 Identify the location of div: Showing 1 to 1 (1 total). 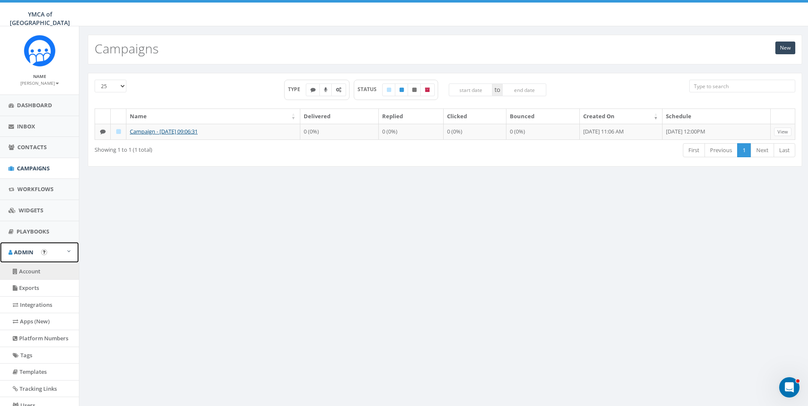
(237, 148).